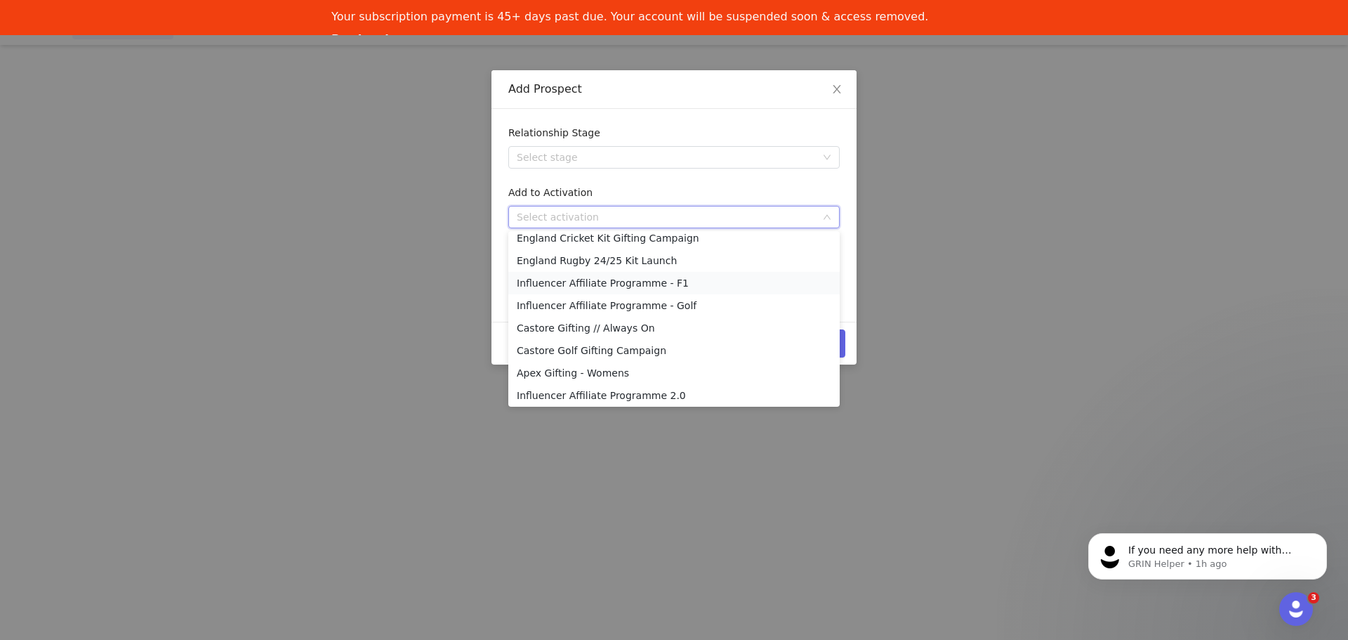 The image size is (1348, 640). Describe the element at coordinates (674, 373) in the screenshot. I see `li: Apex Gifting - Womens` at that location.